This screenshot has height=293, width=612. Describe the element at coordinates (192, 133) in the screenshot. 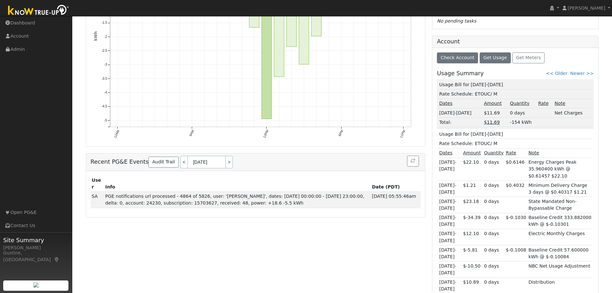

I see `text: 6AM` at that location.